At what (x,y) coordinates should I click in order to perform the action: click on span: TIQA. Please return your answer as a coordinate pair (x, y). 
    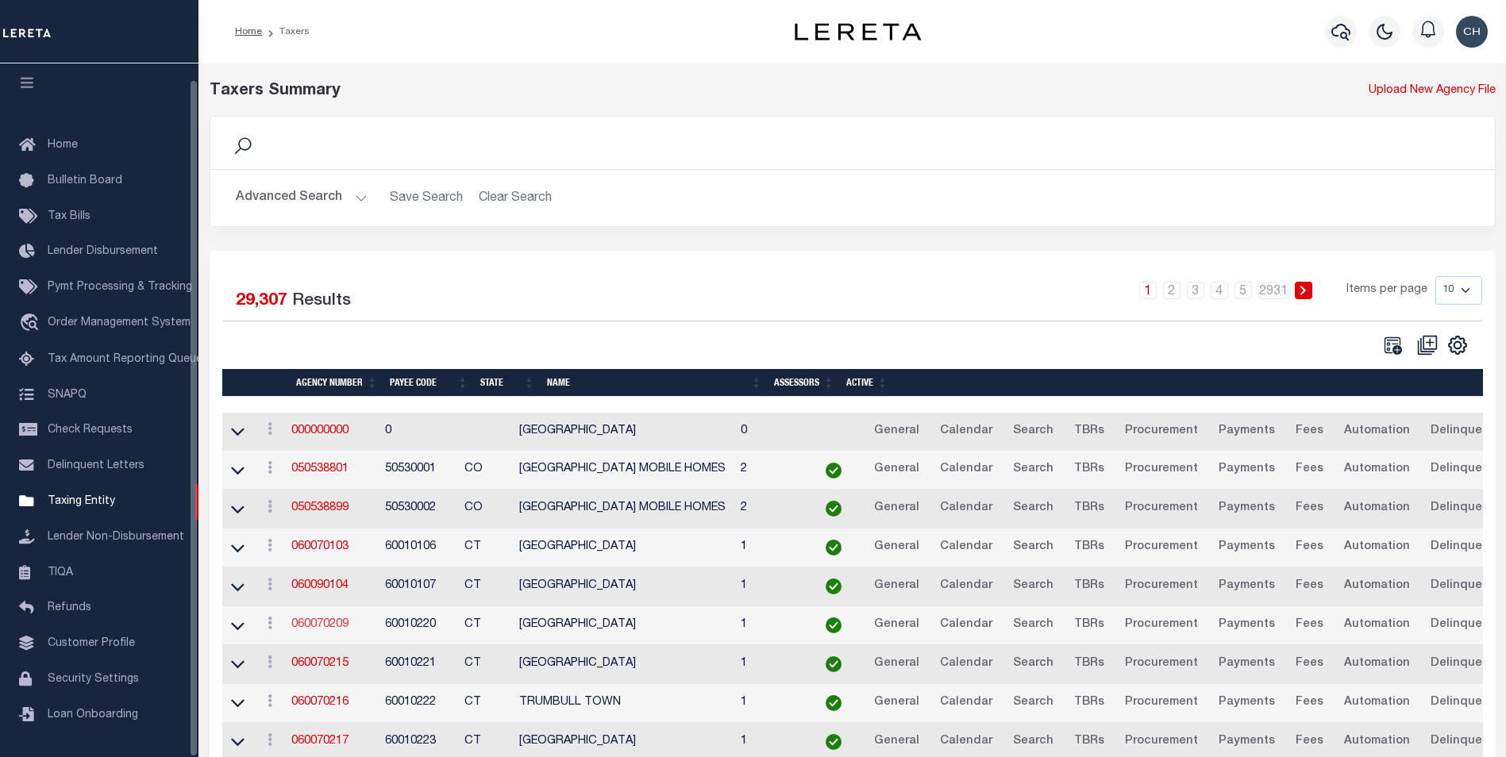
    Looking at the image, I should click on (60, 572).